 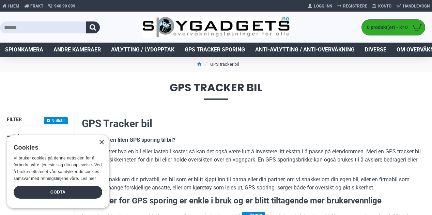 What do you see at coordinates (386, 27) in the screenshot?
I see `span: 0 produkt(er) - Kr 0` at bounding box center [386, 27].